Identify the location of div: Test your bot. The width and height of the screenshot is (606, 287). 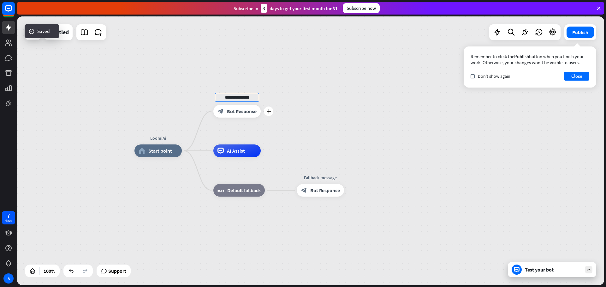
(553, 269).